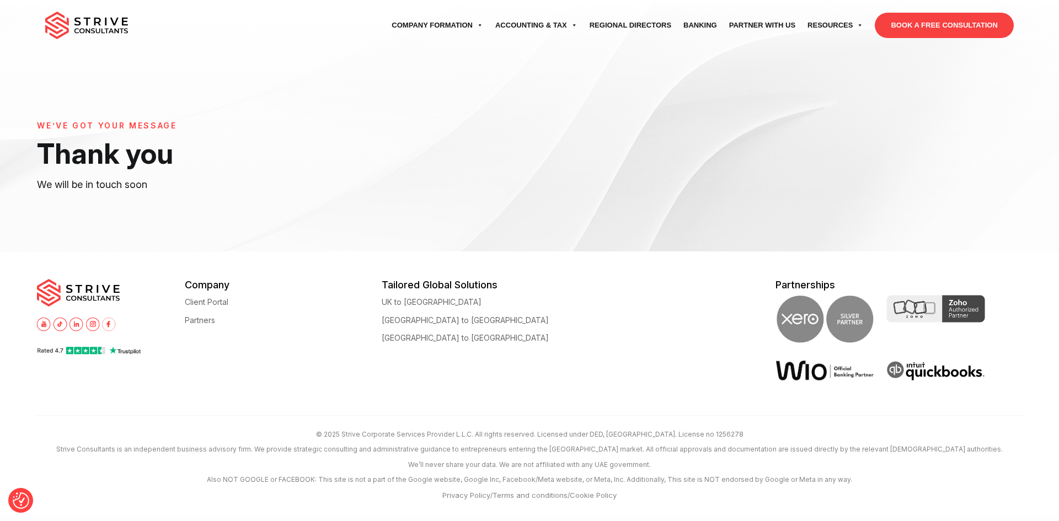 This screenshot has width=1059, height=521. Describe the element at coordinates (536, 25) in the screenshot. I see `a: Accounting & Tax` at that location.